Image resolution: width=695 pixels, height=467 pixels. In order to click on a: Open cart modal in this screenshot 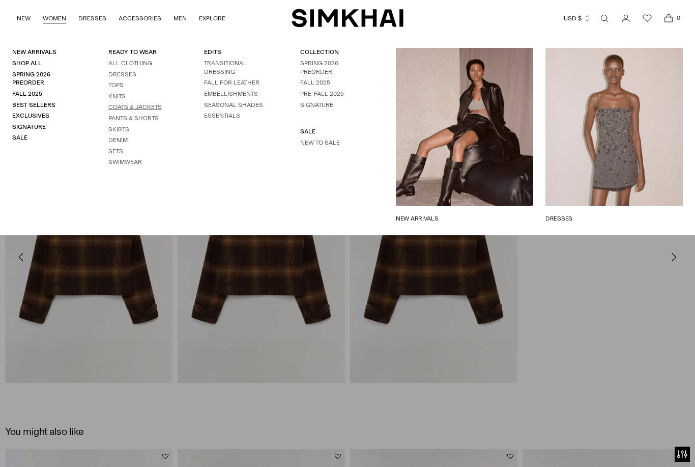, I will do `click(669, 18)`.